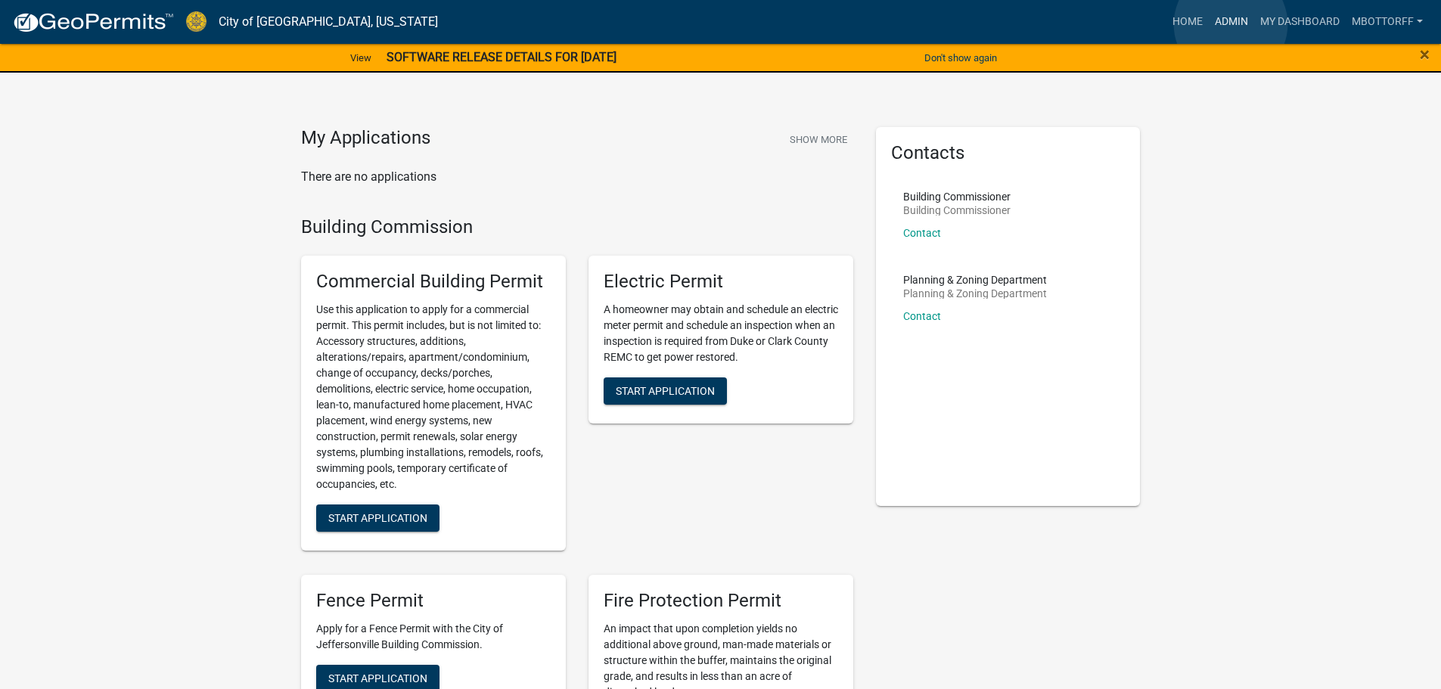 This screenshot has width=1441, height=689. Describe the element at coordinates (433, 281) in the screenshot. I see `h5: Commercial Building Permit` at that location.